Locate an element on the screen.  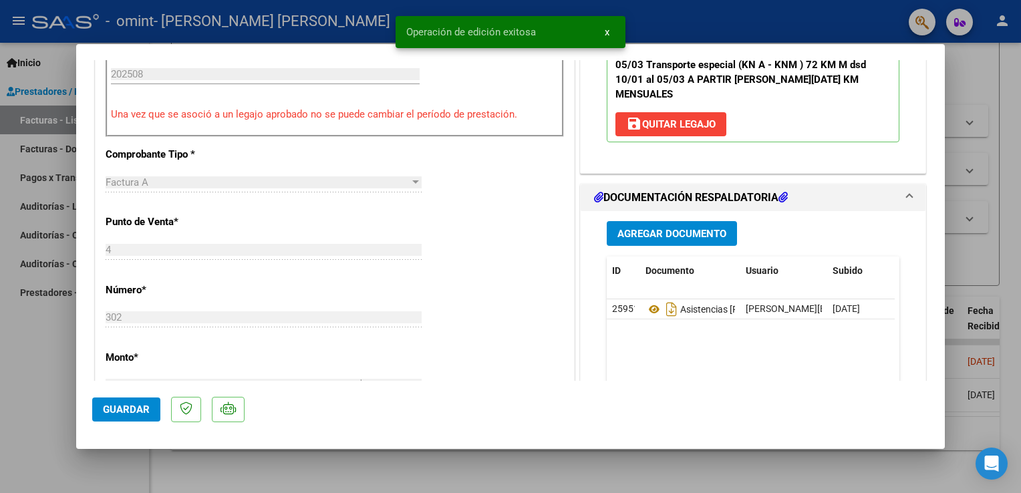
button: Agregar Documento is located at coordinates (671, 233).